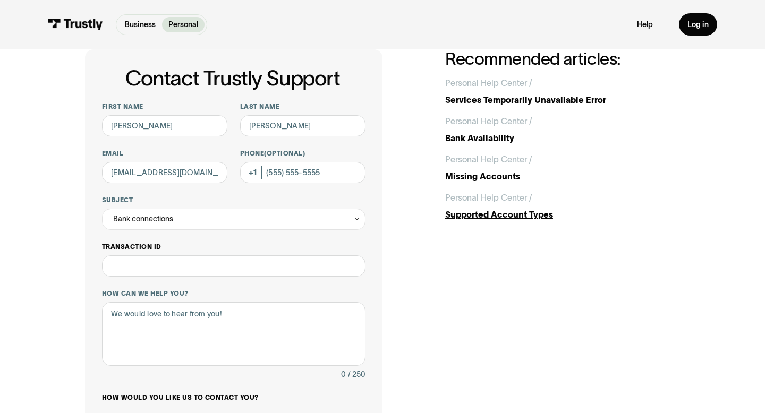 The width and height of the screenshot is (765, 413). What do you see at coordinates (303, 126) in the screenshot?
I see `input: Howard` at bounding box center [303, 126].